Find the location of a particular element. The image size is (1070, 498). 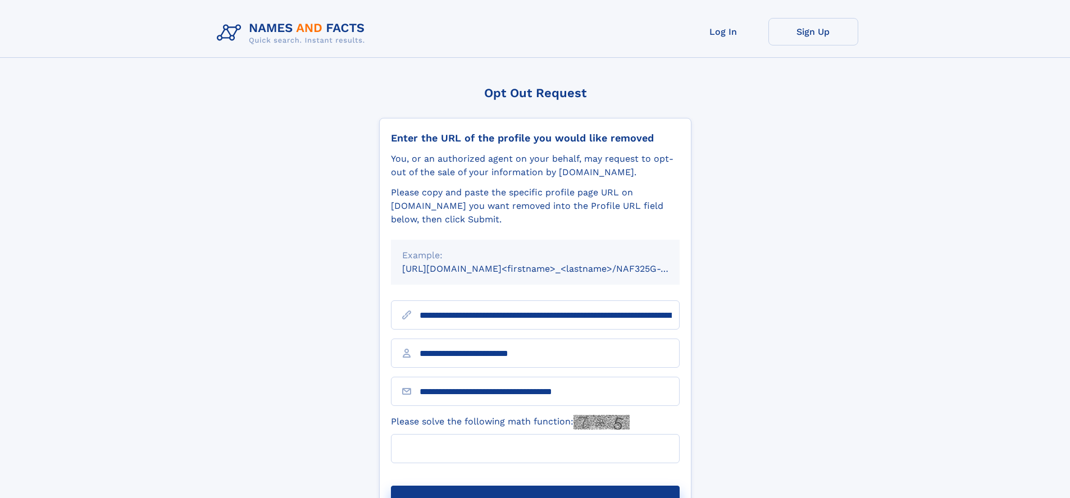

a: Log In is located at coordinates (724, 31).